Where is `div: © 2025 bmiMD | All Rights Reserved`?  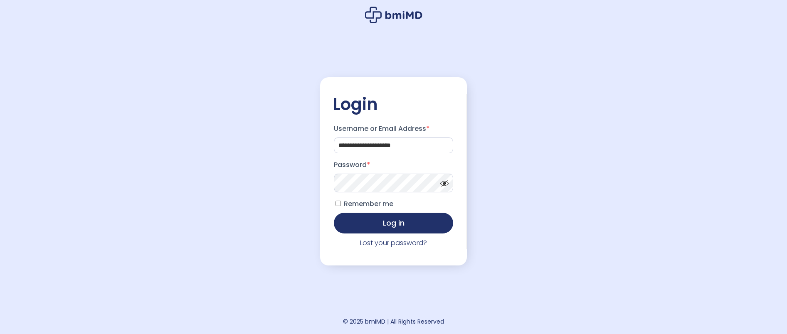
div: © 2025 bmiMD | All Rights Reserved is located at coordinates (393, 322).